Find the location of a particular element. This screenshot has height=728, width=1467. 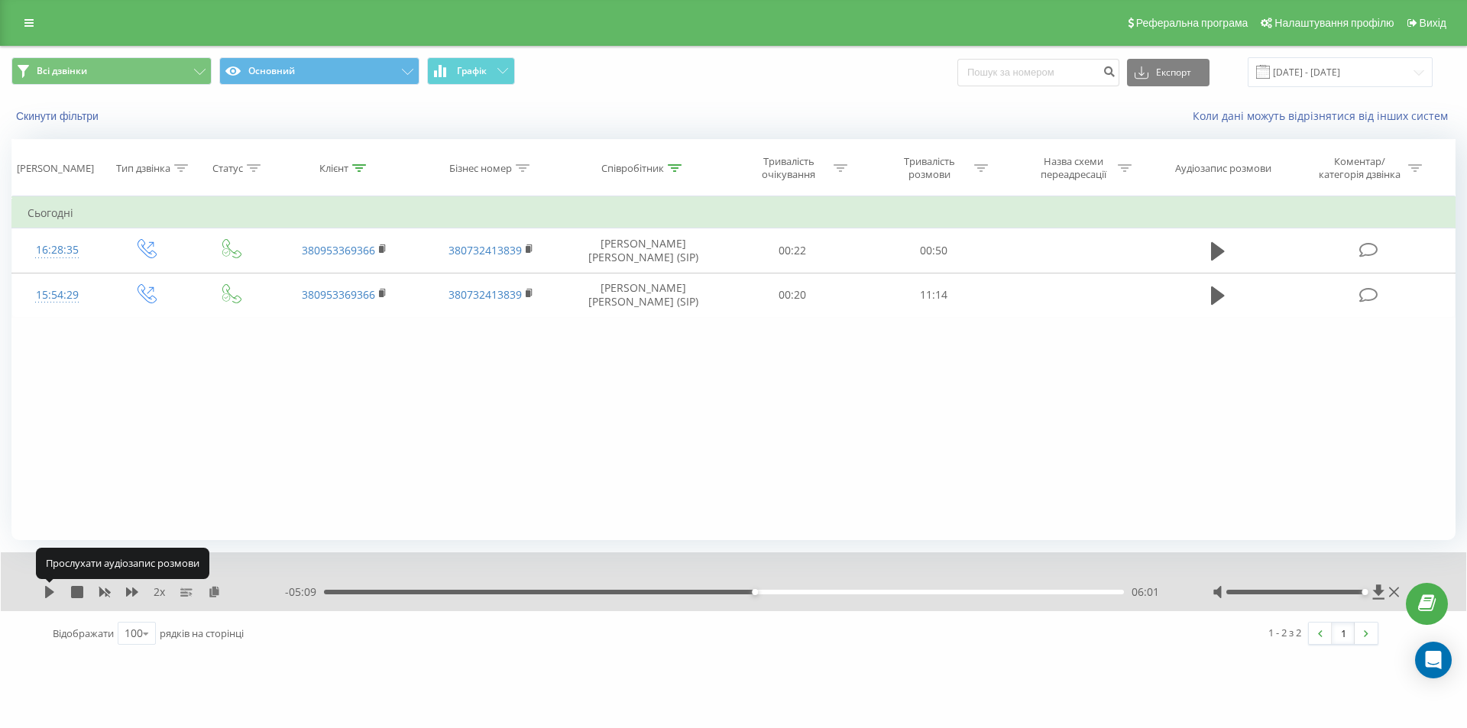

td: 00:22 is located at coordinates (792, 251).